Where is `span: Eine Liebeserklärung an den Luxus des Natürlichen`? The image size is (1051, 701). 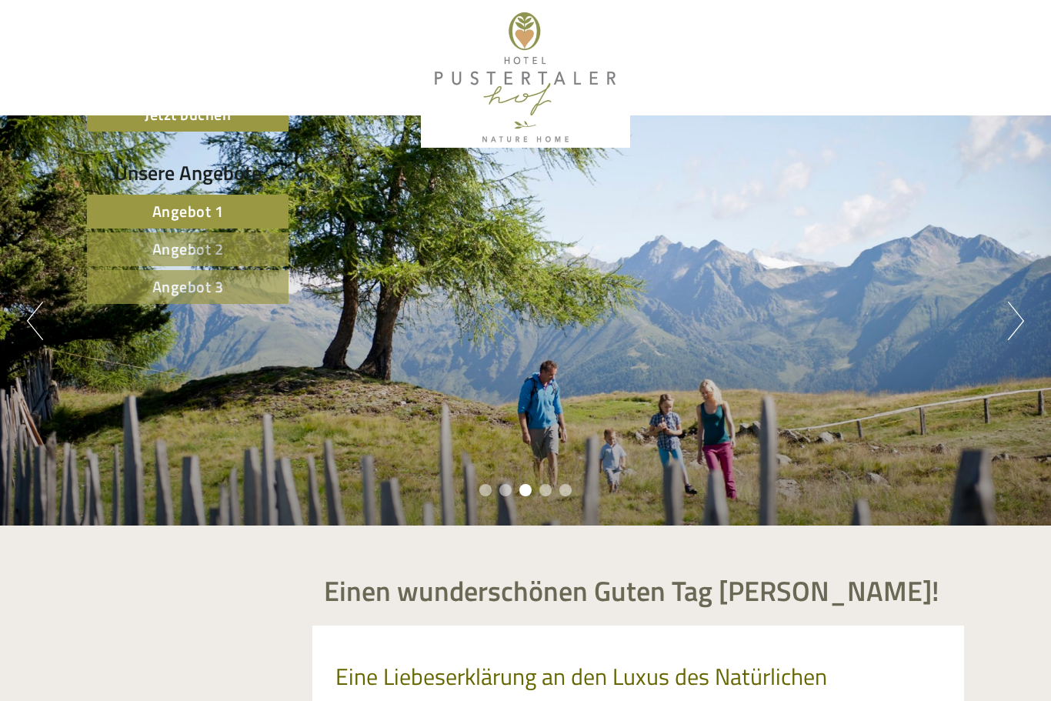
span: Eine Liebeserklärung an den Luxus des Natürlichen is located at coordinates (581, 676).